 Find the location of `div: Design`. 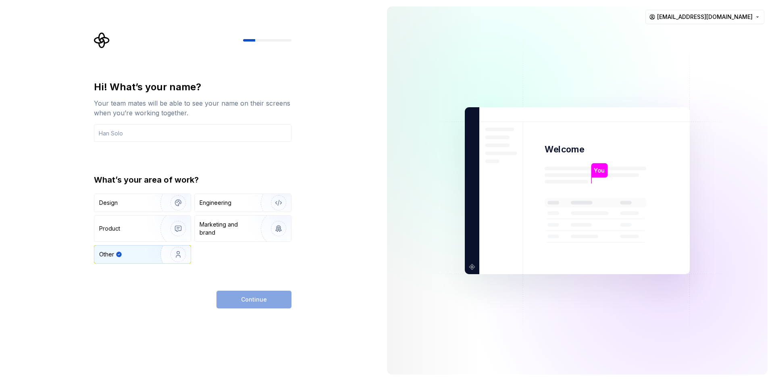

div: Design is located at coordinates (108, 203).